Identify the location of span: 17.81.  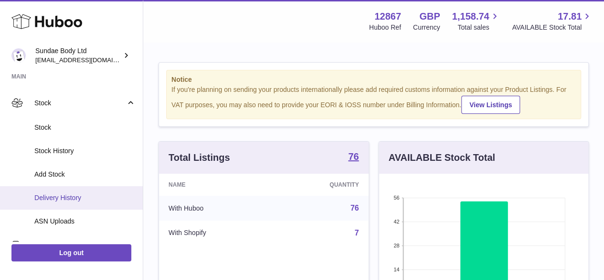
(570, 16).